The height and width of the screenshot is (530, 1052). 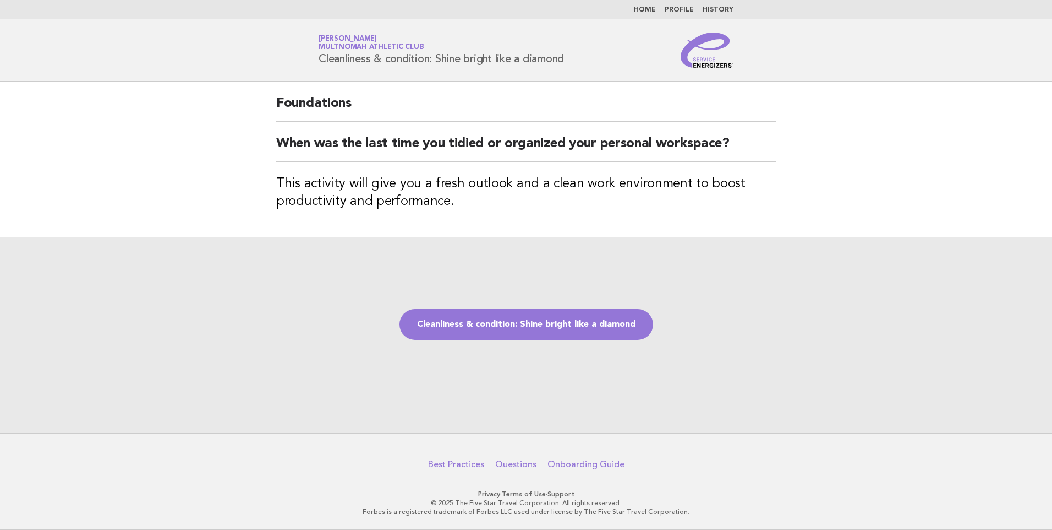 What do you see at coordinates (526, 511) in the screenshot?
I see `p: Forbes is a registered trademark of Forbes LLC used under license by The Five Star Travel Corpora...` at bounding box center [526, 511].